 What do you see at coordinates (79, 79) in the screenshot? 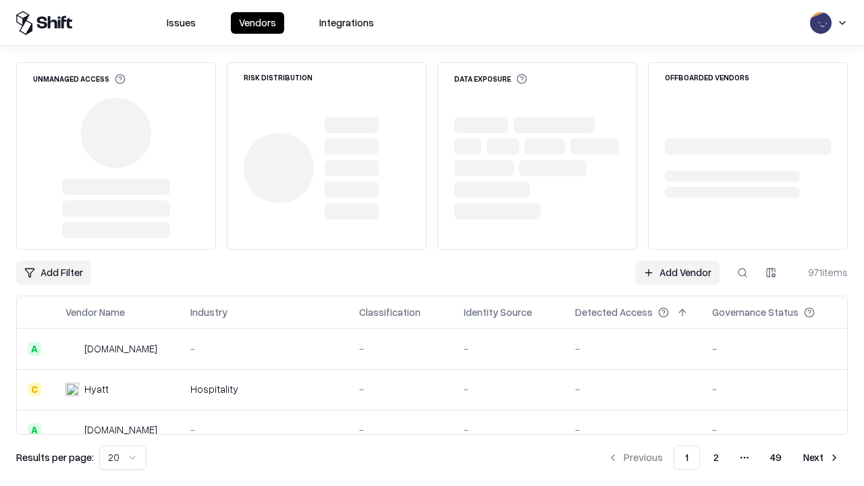
I see `div: Unmanaged Access` at bounding box center [79, 79].